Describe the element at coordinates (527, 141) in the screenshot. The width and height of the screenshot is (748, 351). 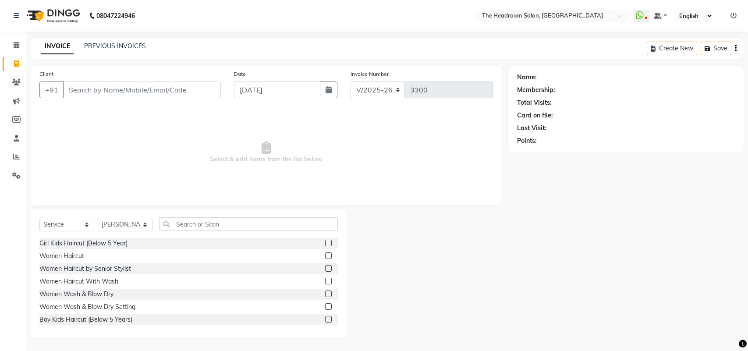
I see `div: Points:` at that location.